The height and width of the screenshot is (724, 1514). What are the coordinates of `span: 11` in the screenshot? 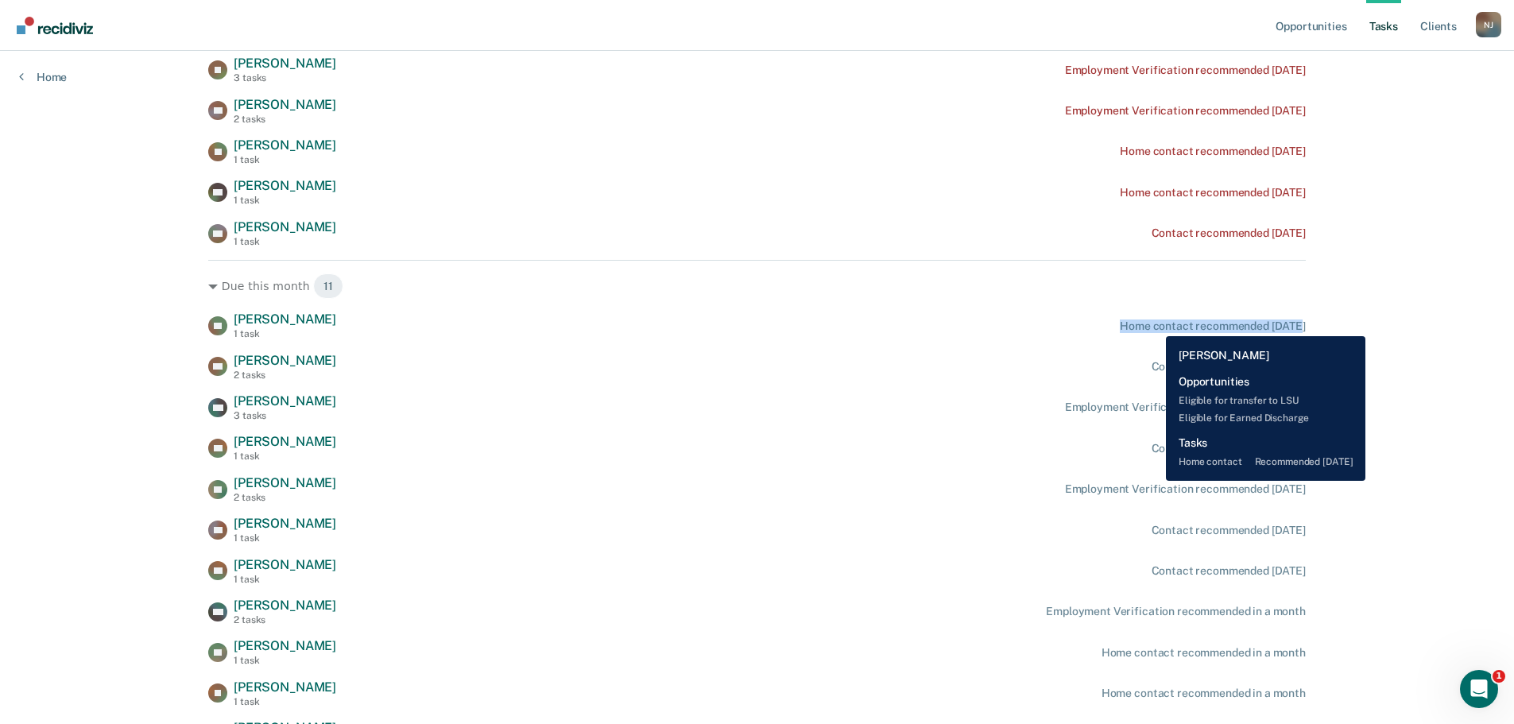 It's located at (328, 286).